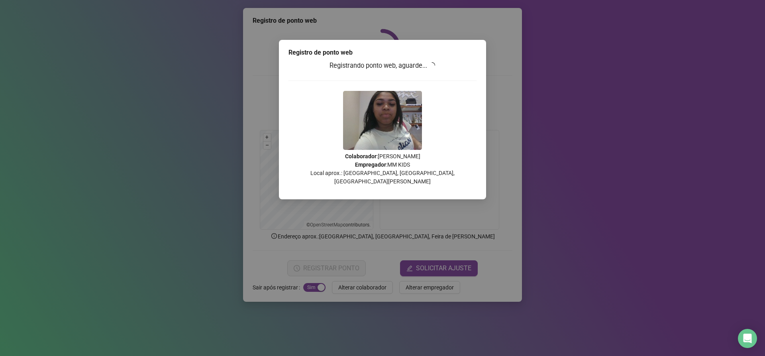 The height and width of the screenshot is (356, 765). What do you see at coordinates (432, 65) in the screenshot?
I see `span: loading` at bounding box center [432, 65].